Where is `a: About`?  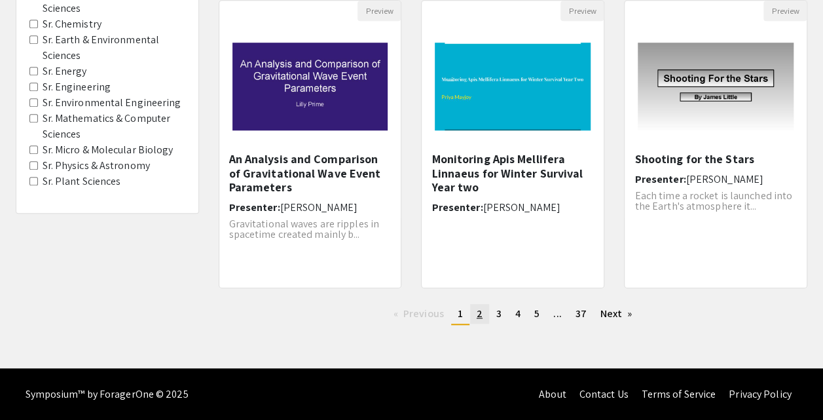 a: About is located at coordinates (553, 393).